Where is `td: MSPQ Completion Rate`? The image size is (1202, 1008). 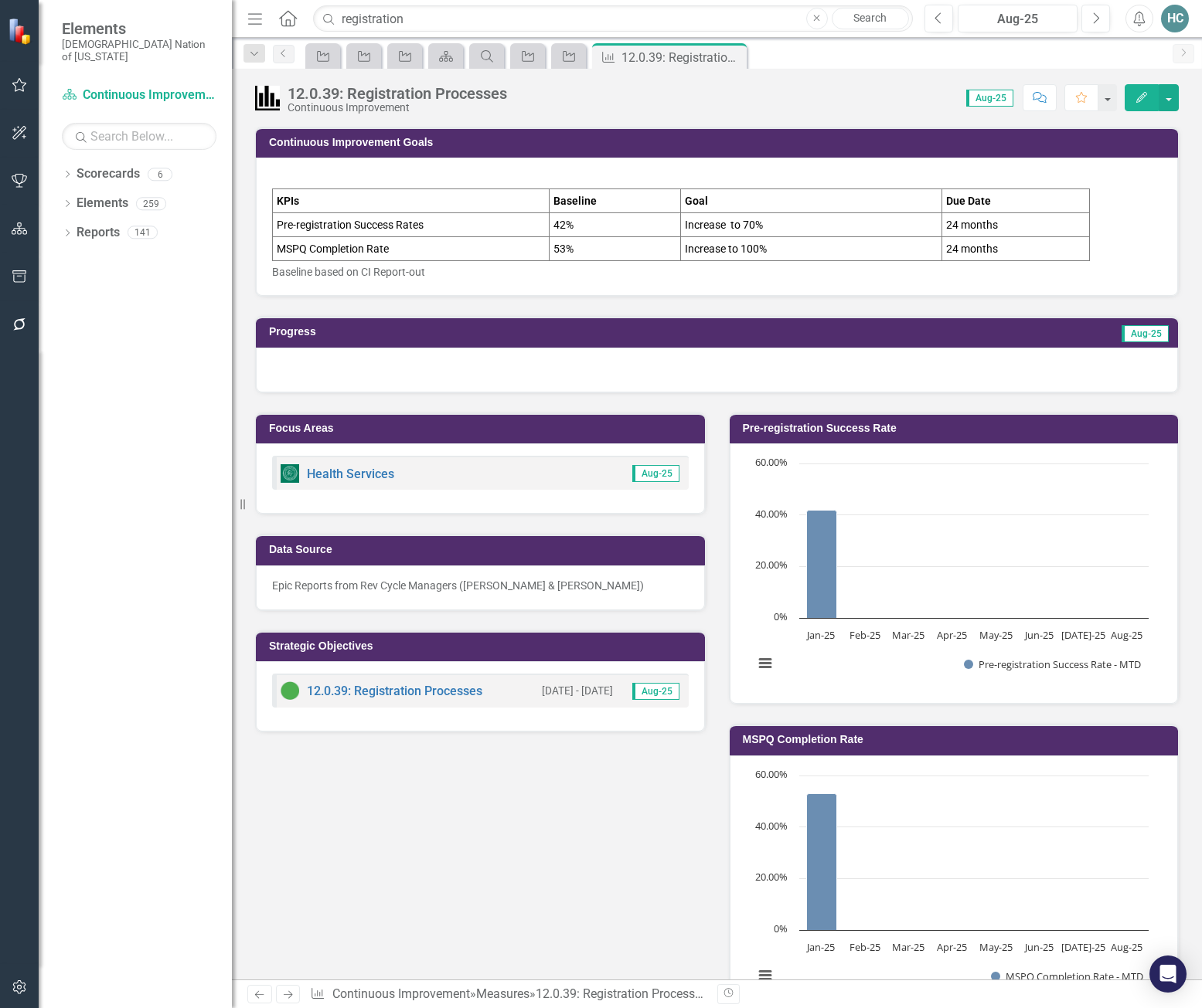
td: MSPQ Completion Rate is located at coordinates (412, 249).